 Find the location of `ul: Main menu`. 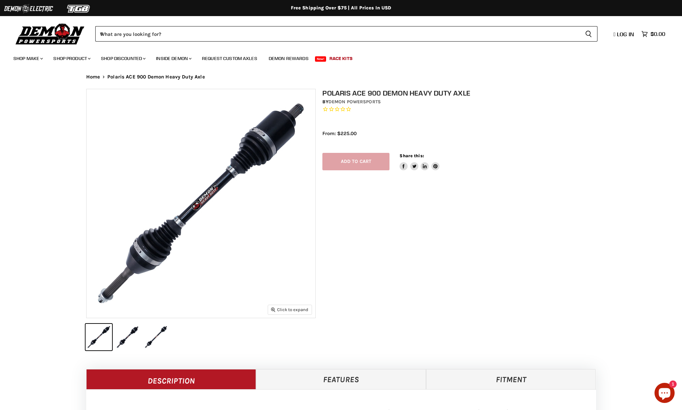

ul: Main menu is located at coordinates (336, 57).